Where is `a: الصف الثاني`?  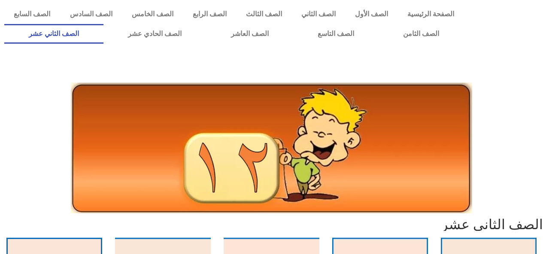 a: الصف الثاني is located at coordinates (318, 14).